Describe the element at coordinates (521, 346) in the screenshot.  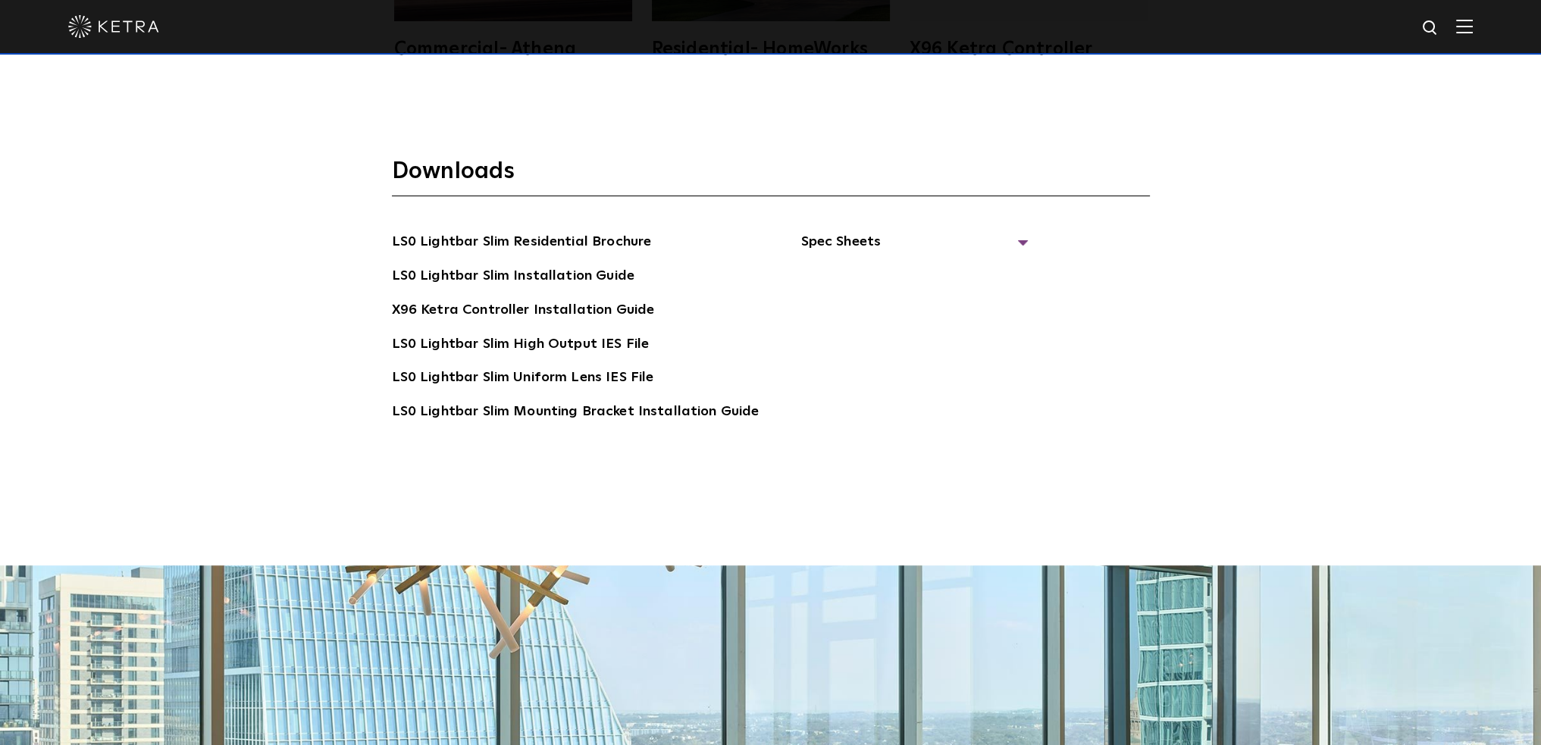
I see `a: LS0 Lightbar Slim High Output IES File` at that location.